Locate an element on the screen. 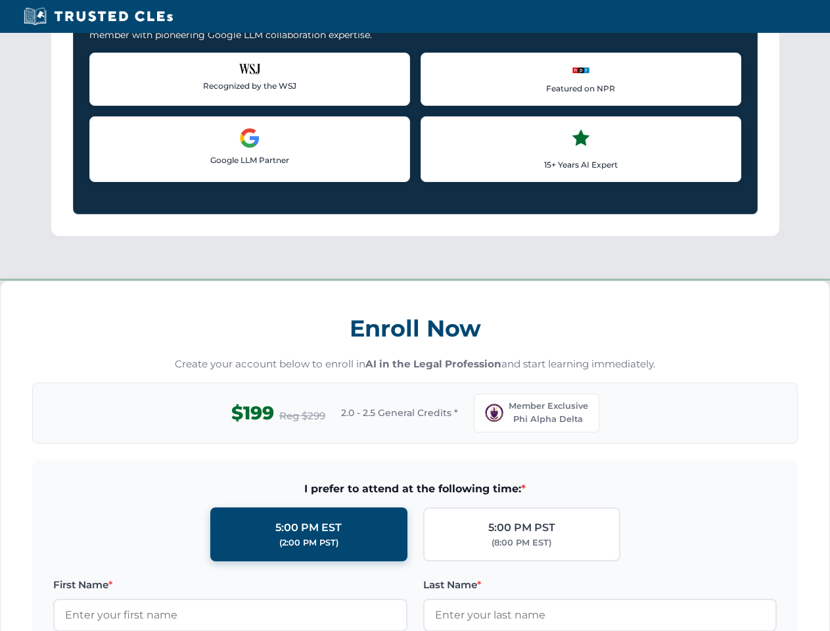  div: (8:00 PM EST) is located at coordinates (521, 543).